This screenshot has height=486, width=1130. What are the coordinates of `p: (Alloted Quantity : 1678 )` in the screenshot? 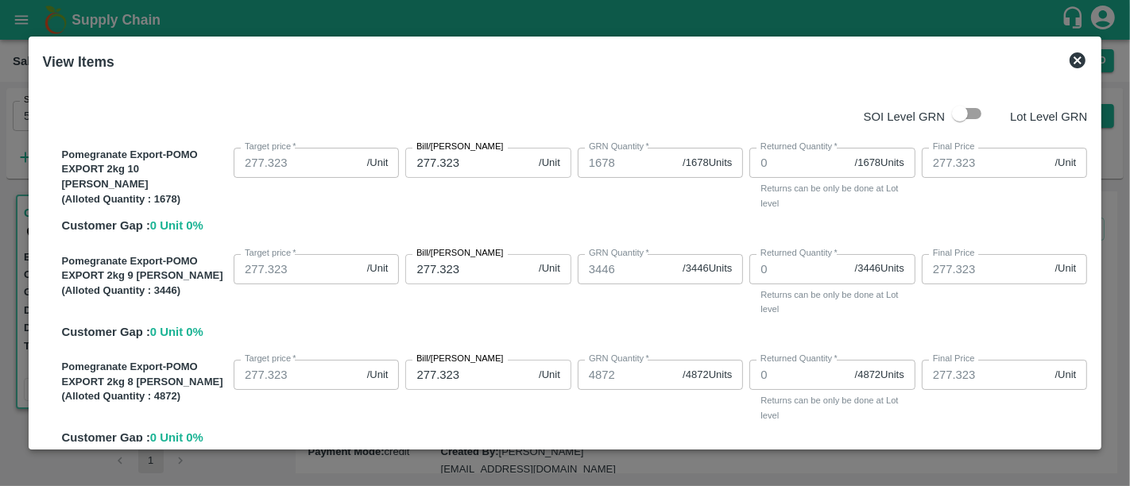 It's located at (145, 199).